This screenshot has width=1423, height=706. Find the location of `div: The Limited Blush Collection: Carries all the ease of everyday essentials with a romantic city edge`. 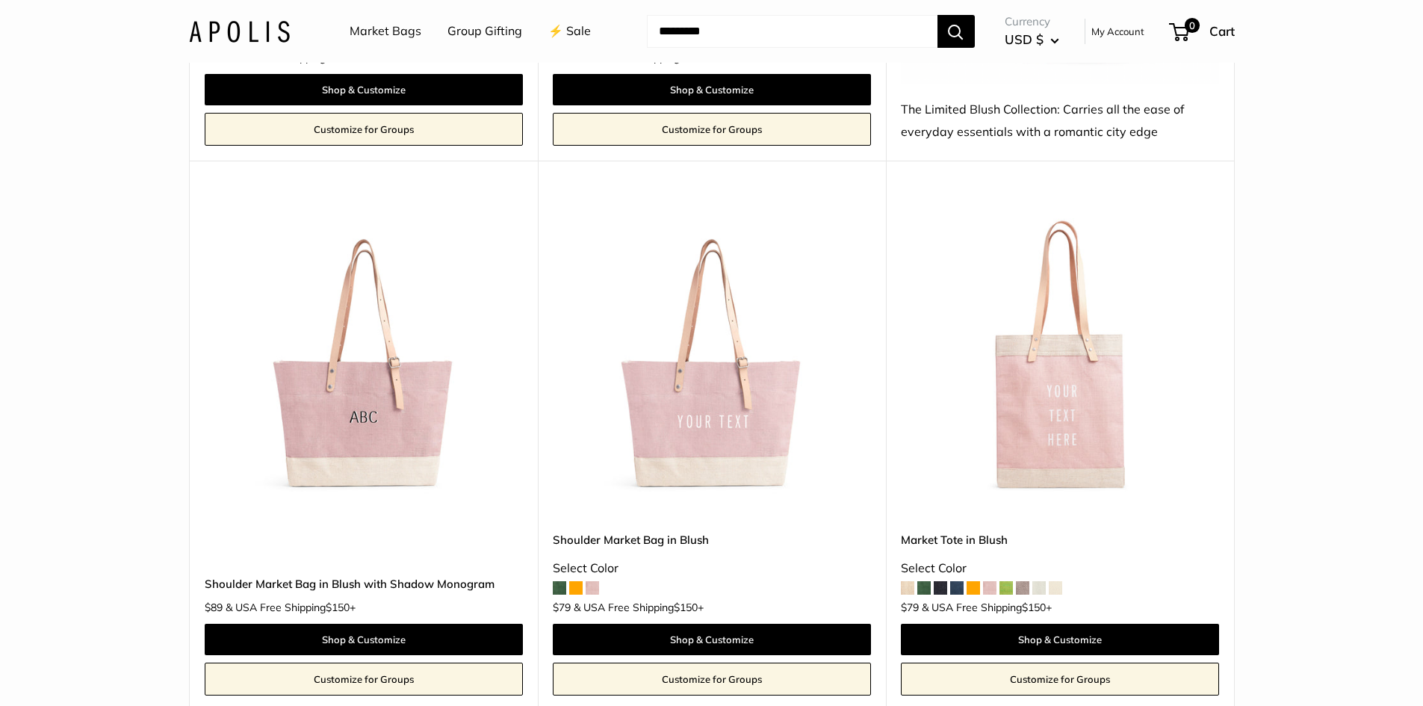

div: The Limited Blush Collection: Carries all the ease of everyday essentials with a romantic city edge is located at coordinates (1060, 121).